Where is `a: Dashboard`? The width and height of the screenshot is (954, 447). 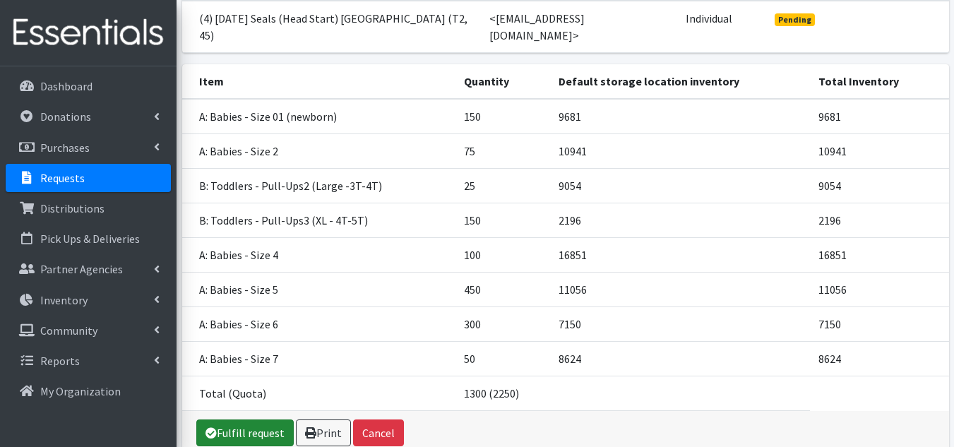 a: Dashboard is located at coordinates (88, 86).